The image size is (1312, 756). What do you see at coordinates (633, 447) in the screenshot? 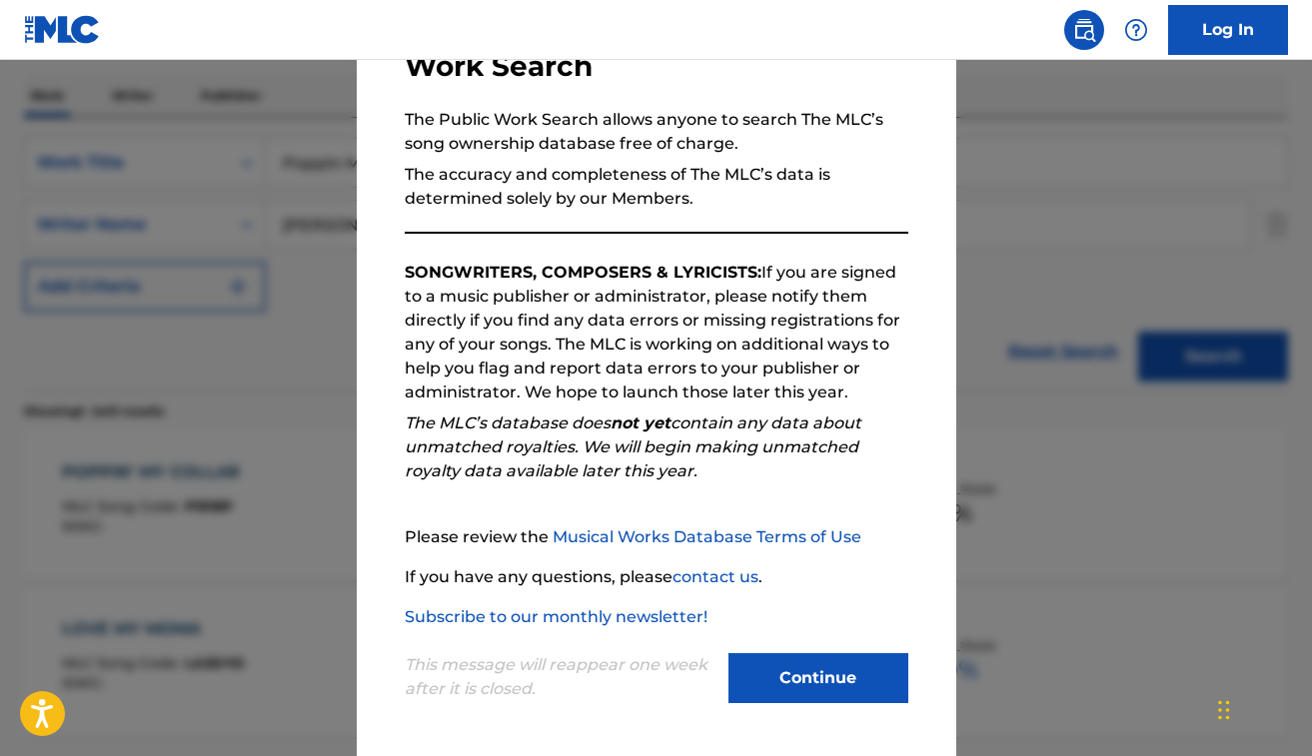
I see `em: The MLC’s database does contain any data about unmatched royalties. We will begin making unmatche...` at bounding box center [633, 447].